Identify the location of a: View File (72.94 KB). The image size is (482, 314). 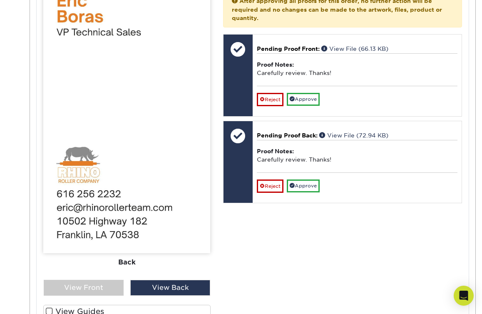
(354, 135).